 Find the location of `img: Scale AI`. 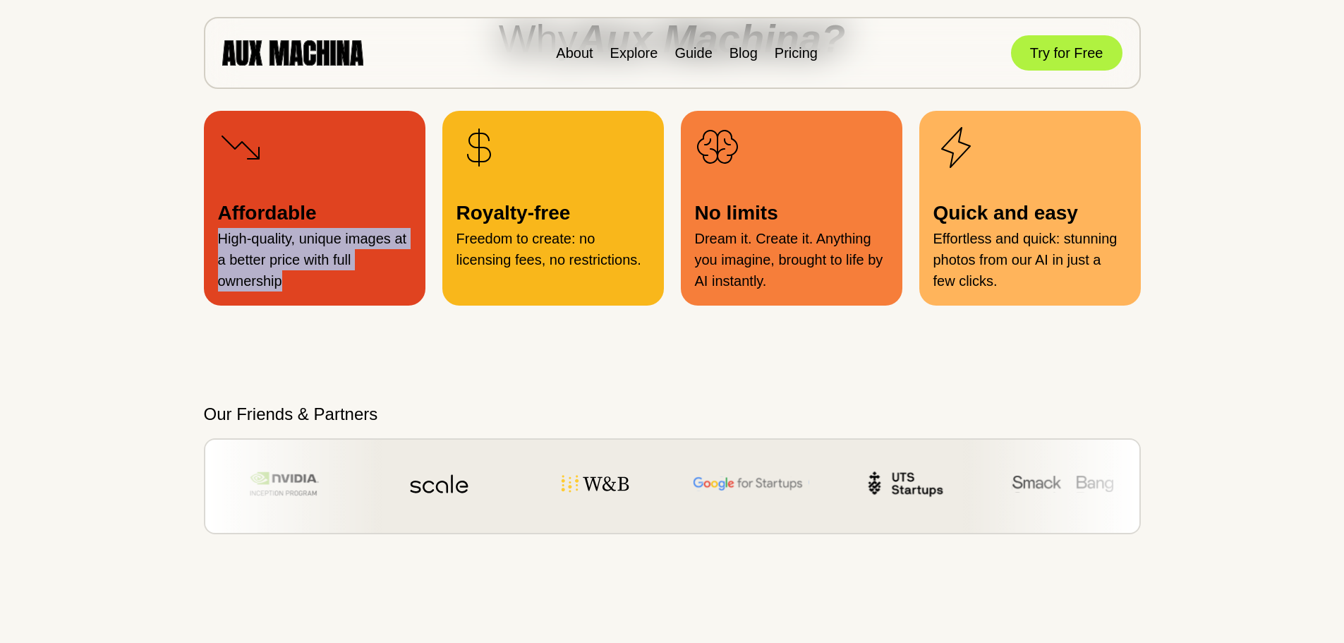

img: Scale AI is located at coordinates (439, 483).